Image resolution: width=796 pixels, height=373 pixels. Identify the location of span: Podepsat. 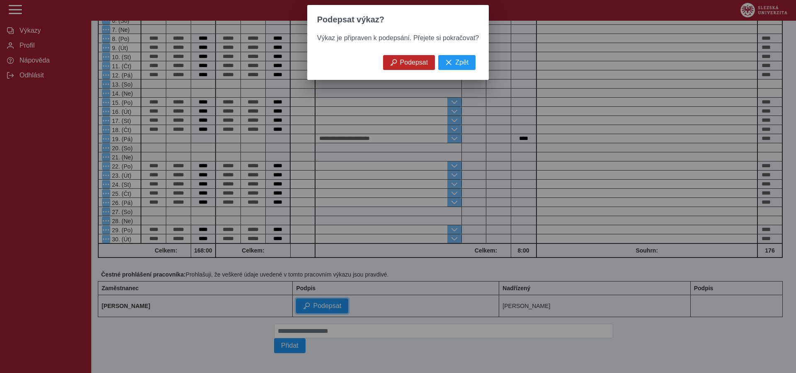
(414, 63).